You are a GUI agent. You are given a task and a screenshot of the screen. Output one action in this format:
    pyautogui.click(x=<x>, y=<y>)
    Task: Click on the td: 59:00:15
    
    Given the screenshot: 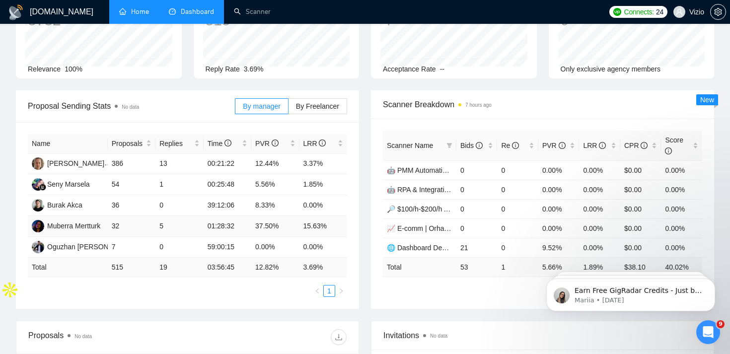 What is the action you would take?
    pyautogui.click(x=227, y=247)
    